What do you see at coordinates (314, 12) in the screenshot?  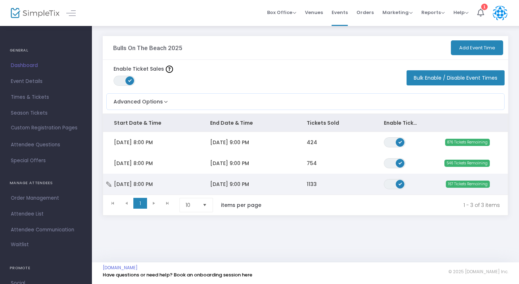 I see `span: Venues` at bounding box center [314, 12].